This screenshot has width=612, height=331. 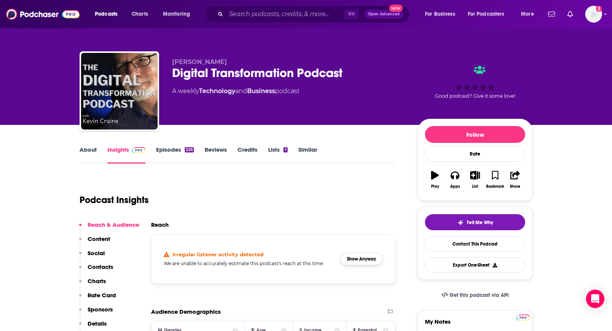 I want to click on div: Play, so click(x=435, y=186).